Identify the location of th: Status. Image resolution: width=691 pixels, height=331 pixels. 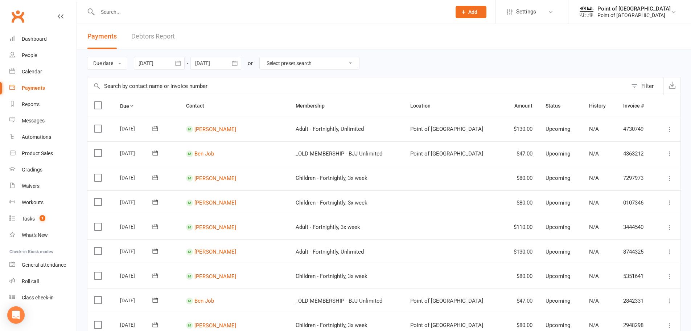
(561, 106).